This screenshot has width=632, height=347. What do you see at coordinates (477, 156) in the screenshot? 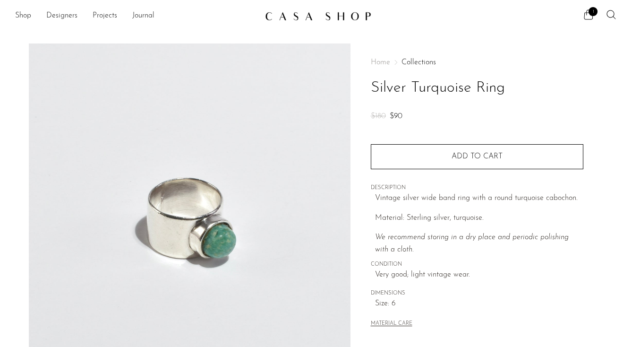
I see `span: Add to cart` at bounding box center [477, 156].